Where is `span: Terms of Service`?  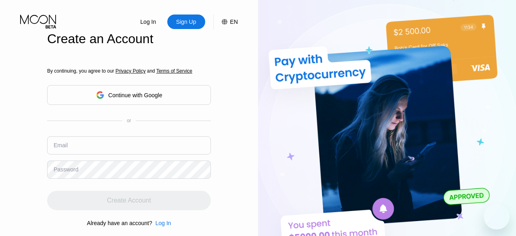
span: Terms of Service is located at coordinates (174, 71).